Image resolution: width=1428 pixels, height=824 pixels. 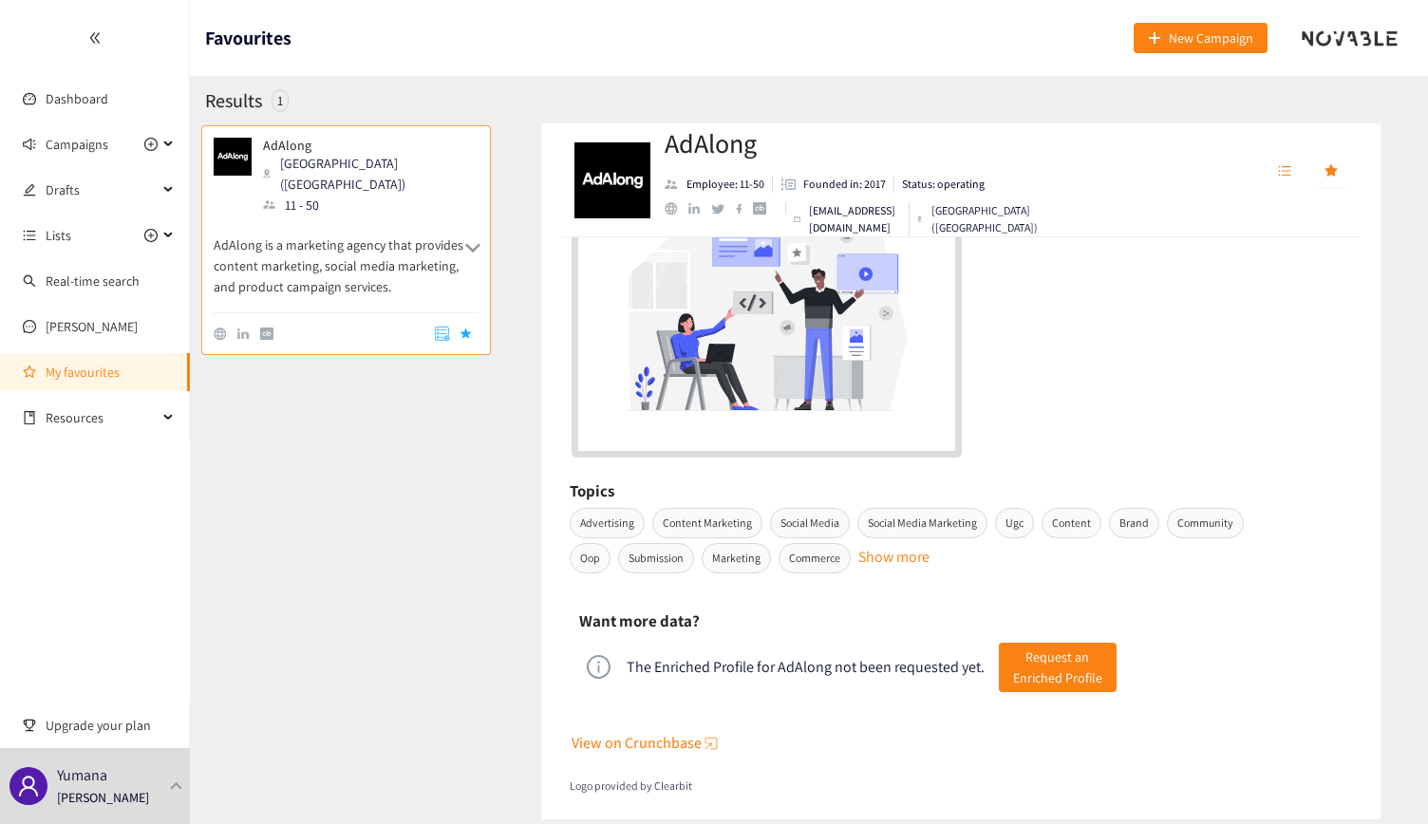 What do you see at coordinates (722, 209) in the screenshot?
I see `a: twitter` at bounding box center [722, 209].